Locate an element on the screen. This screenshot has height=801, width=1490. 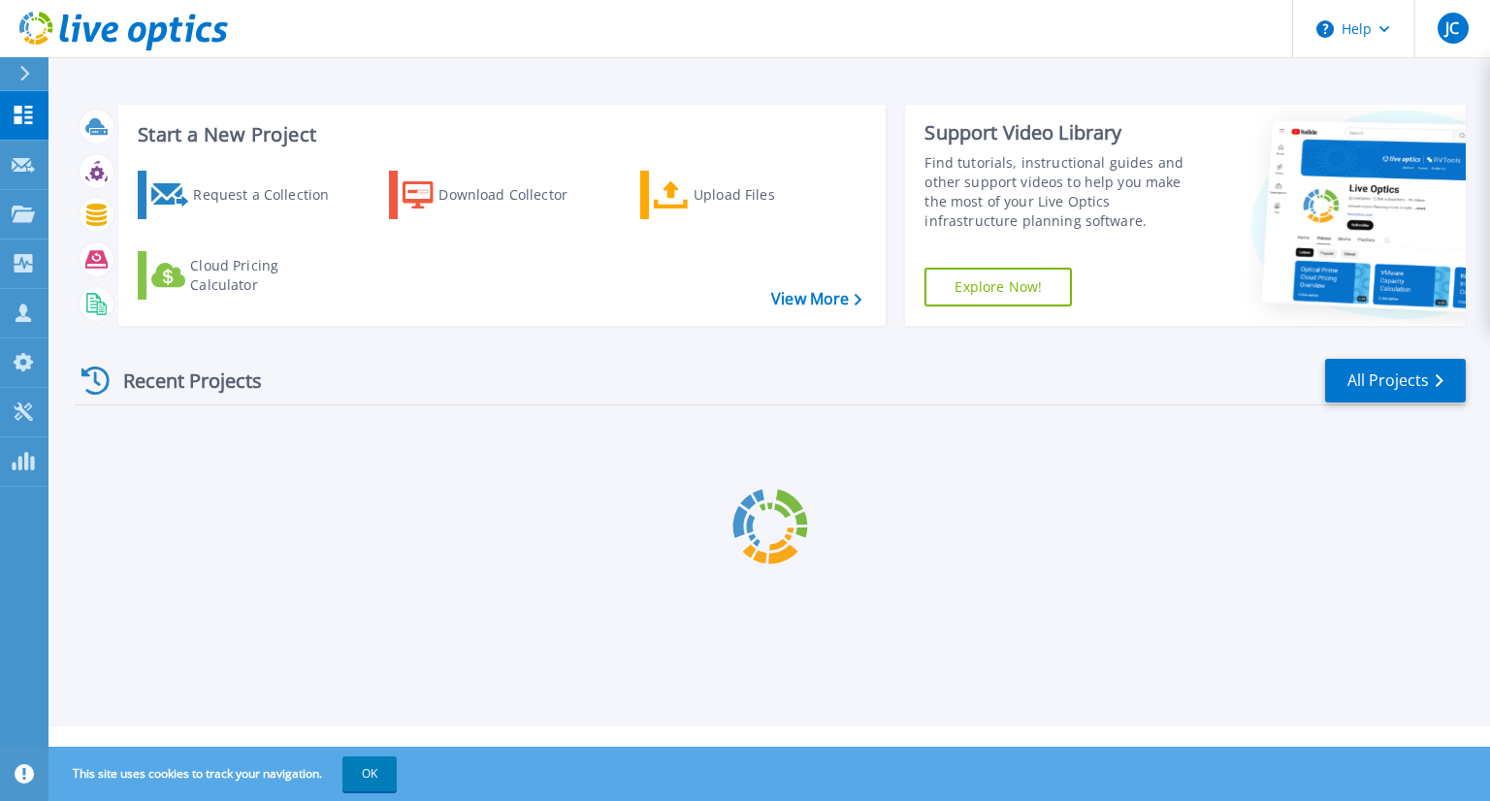
div: Request a Collection is located at coordinates (271, 195).